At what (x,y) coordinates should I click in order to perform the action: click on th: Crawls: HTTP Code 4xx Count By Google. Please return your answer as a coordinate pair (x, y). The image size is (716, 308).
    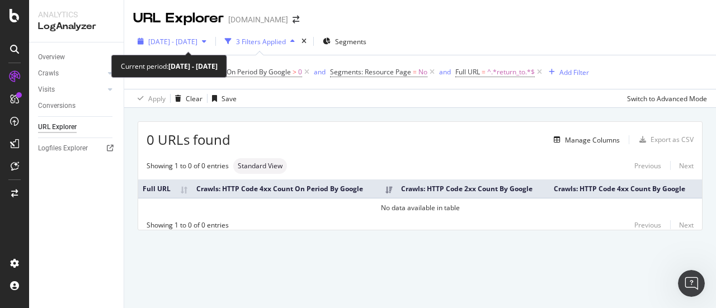
    Looking at the image, I should click on (625, 188).